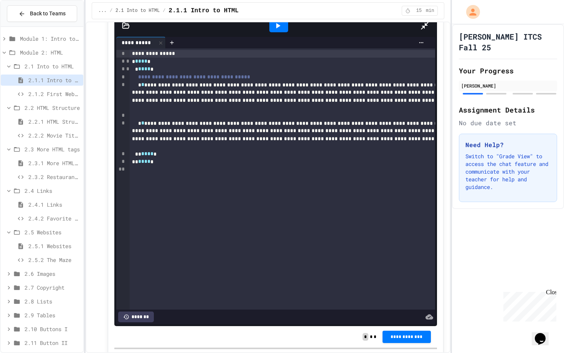  What do you see at coordinates (28, 26) in the screenshot?
I see `div: Chat with us now!Close` at bounding box center [28, 26].